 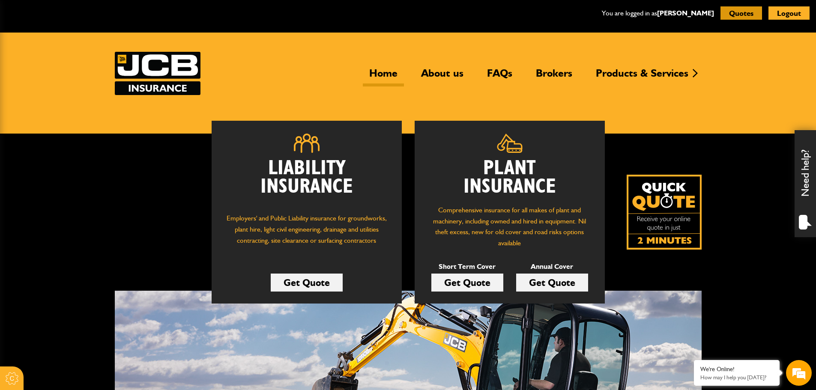 What do you see at coordinates (554, 77) in the screenshot?
I see `a: Brokers` at bounding box center [554, 77].